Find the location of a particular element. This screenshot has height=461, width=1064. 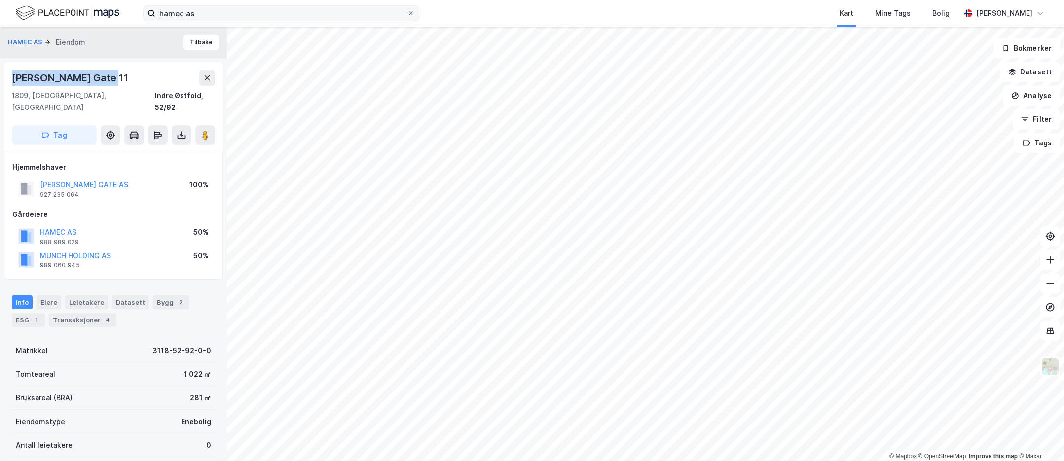

div: Eiendom is located at coordinates (71, 42).